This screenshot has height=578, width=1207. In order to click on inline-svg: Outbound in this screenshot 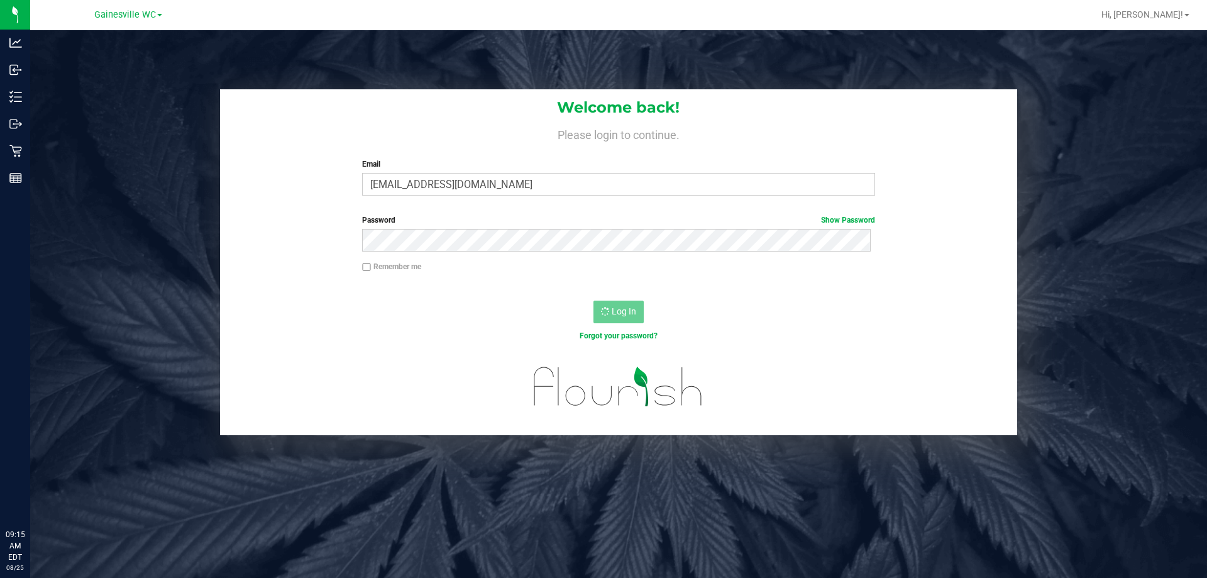, I will do `click(16, 124)`.